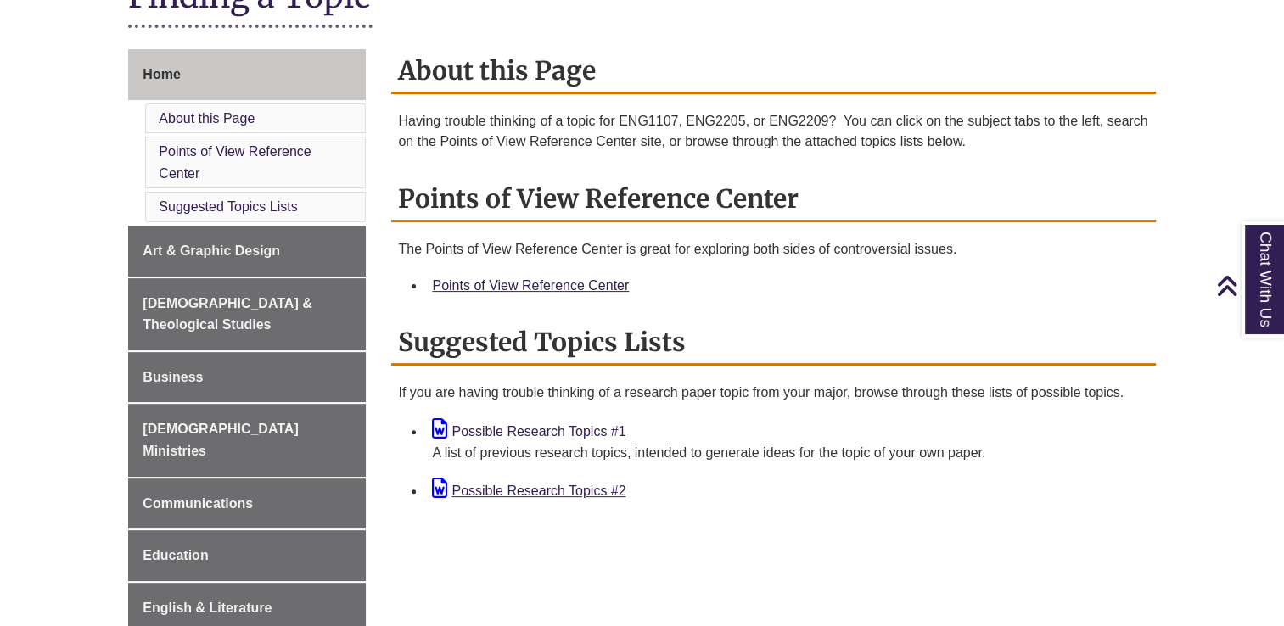  What do you see at coordinates (247, 75) in the screenshot?
I see `a: Home` at bounding box center [247, 75].